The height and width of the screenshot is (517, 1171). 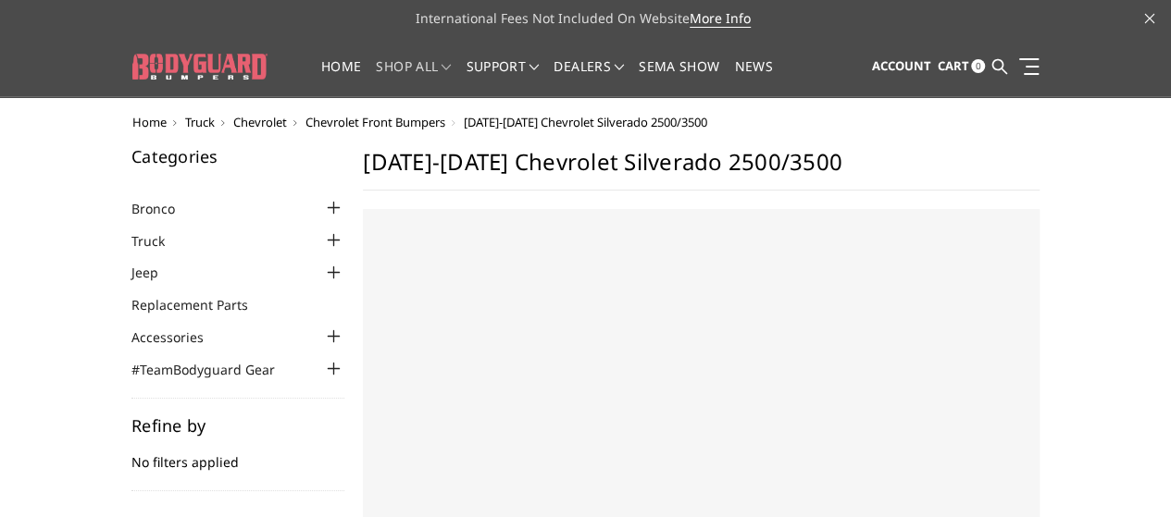 What do you see at coordinates (900, 66) in the screenshot?
I see `span: Account` at bounding box center [900, 66].